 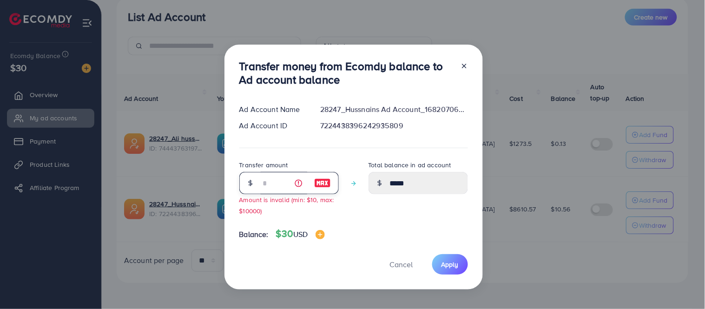 What do you see at coordinates (300, 234) in the screenshot?
I see `span: USD` at bounding box center [300, 234].